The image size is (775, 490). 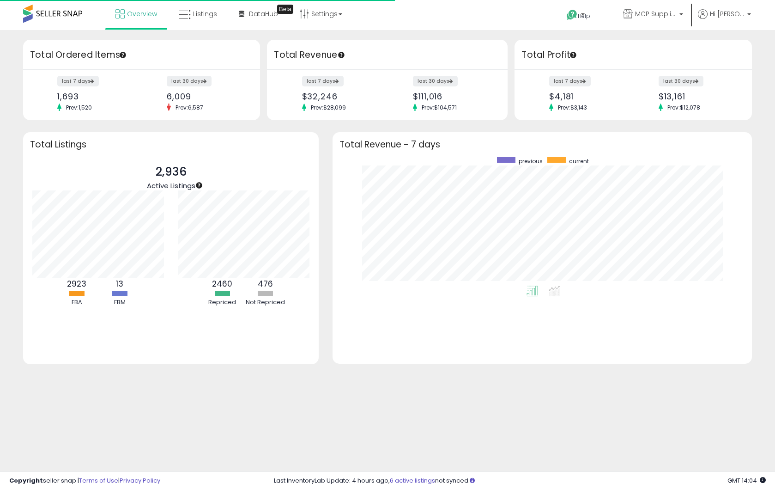 I want to click on div: $32,246, so click(x=341, y=96).